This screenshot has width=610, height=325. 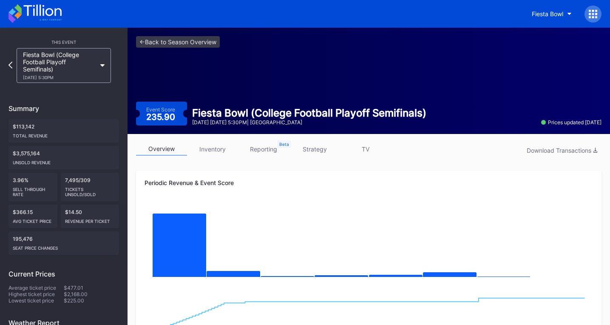 What do you see at coordinates (64, 130) in the screenshot?
I see `div: $113,142` at bounding box center [64, 130].